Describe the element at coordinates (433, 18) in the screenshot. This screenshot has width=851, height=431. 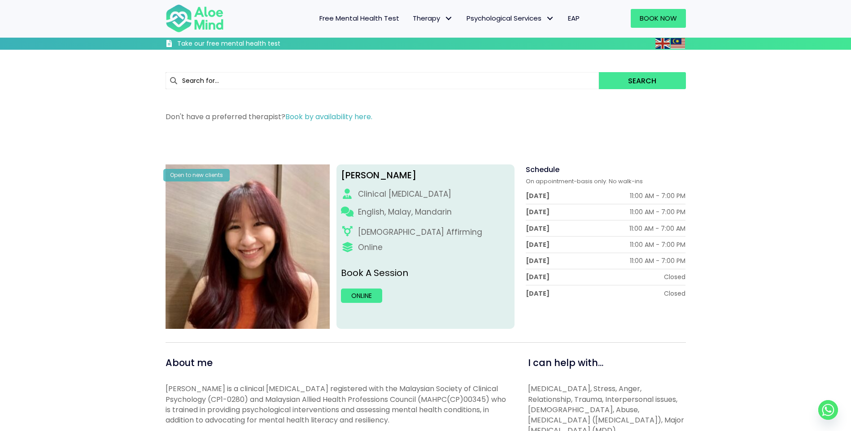
I see `span: Therapy` at that location.